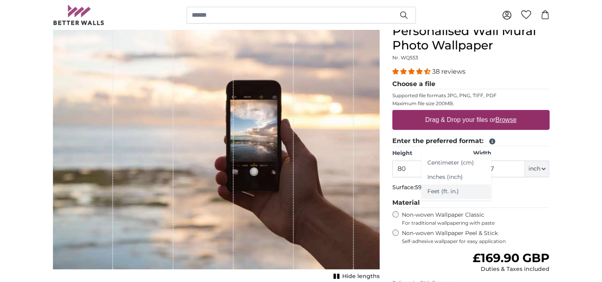 This screenshot has height=282, width=602. I want to click on label: Non-woven Wallpaper Peel & Stick, so click(476, 237).